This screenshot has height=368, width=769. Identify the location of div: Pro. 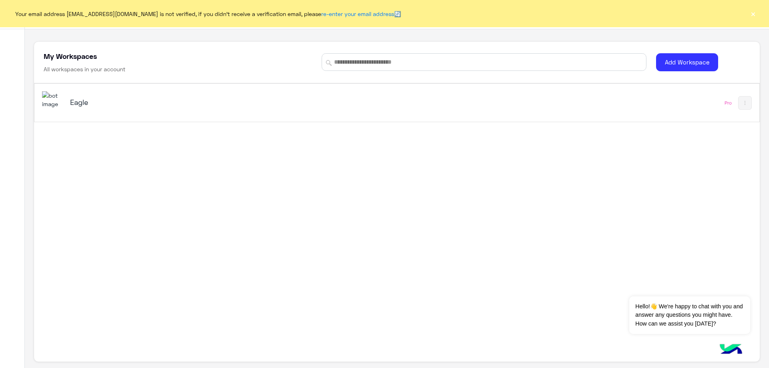
(728, 103).